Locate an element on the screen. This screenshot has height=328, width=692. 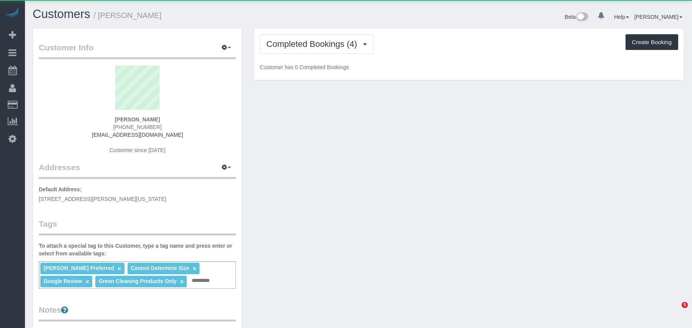
a: Automaid Logo is located at coordinates (12, 13).